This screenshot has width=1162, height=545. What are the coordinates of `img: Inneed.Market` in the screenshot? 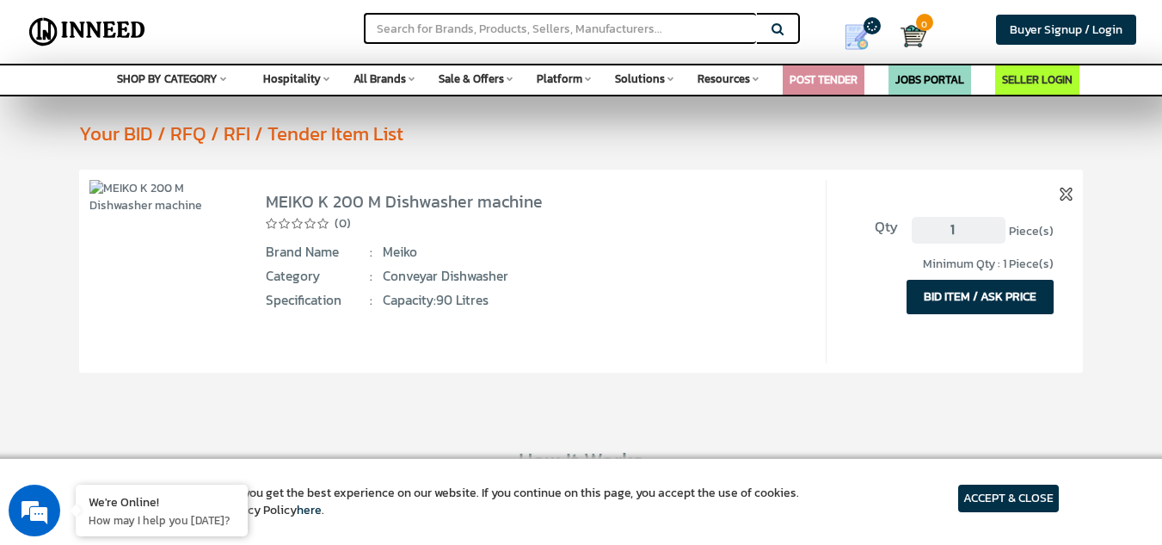 It's located at (87, 32).